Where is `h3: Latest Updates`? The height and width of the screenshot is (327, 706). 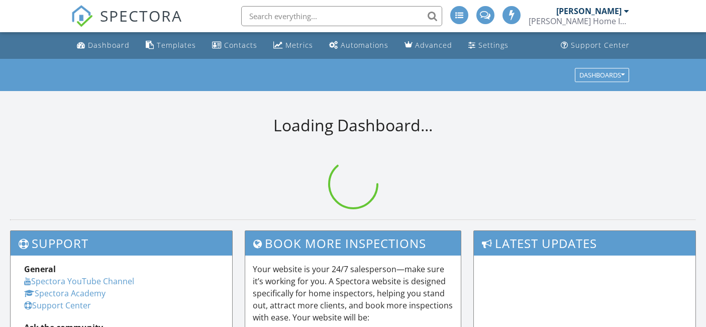
h3: Latest Updates is located at coordinates (584, 243).